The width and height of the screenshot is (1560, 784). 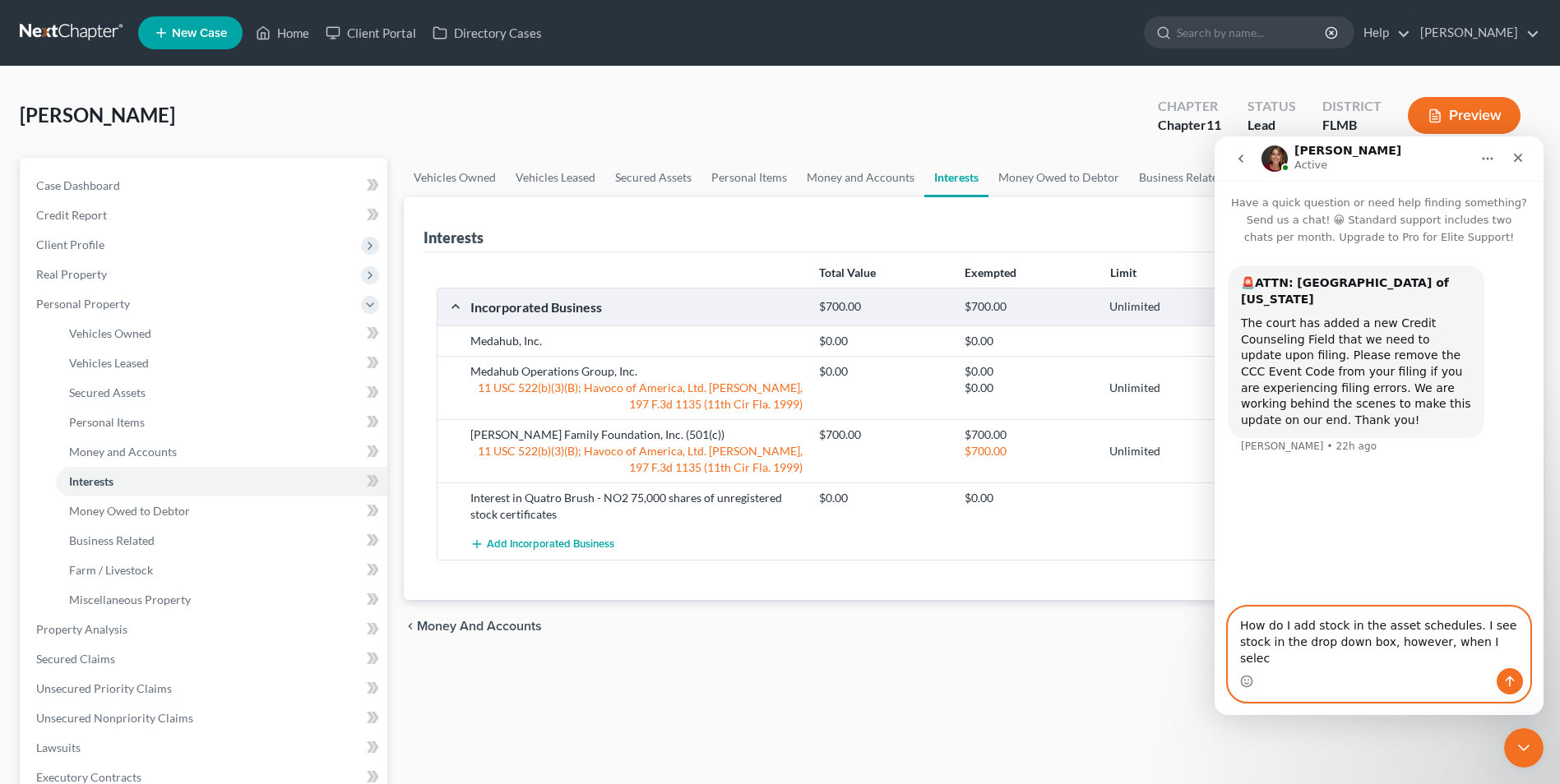 What do you see at coordinates (636, 506) in the screenshot?
I see `div: Interest in Quatro Brush - NO2 75,000 shares of unregistered stock certificates` at bounding box center [636, 506].